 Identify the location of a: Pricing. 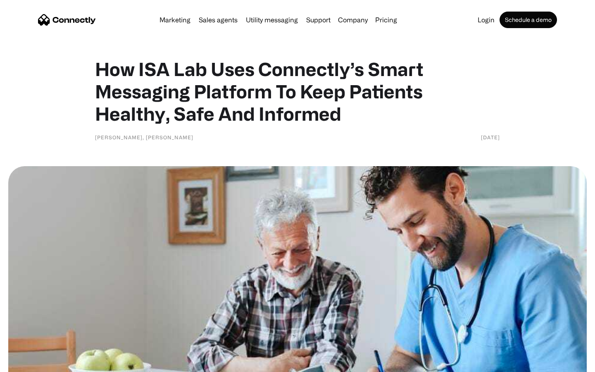
(386, 20).